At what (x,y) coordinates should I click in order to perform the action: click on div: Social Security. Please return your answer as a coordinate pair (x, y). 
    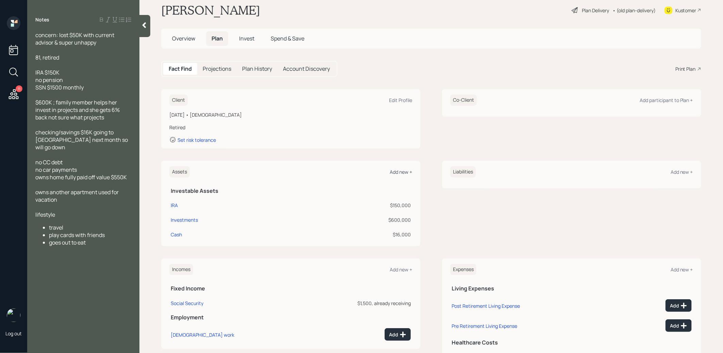
    Looking at the image, I should click on (187, 303).